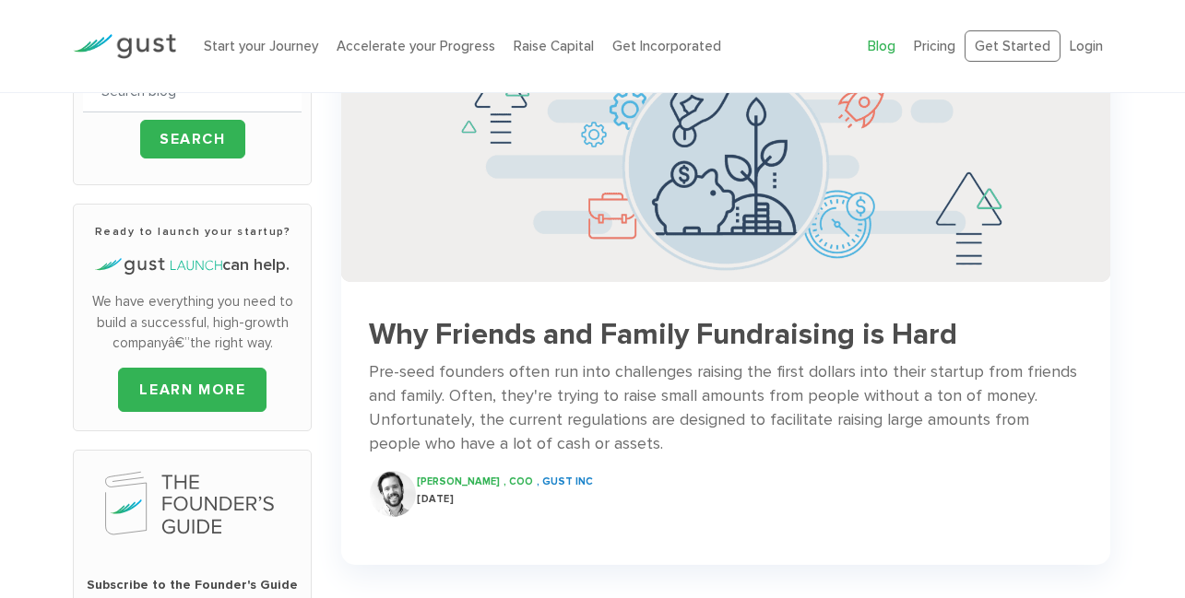 This screenshot has width=1185, height=598. Describe the element at coordinates (934, 46) in the screenshot. I see `a: Pricing` at that location.